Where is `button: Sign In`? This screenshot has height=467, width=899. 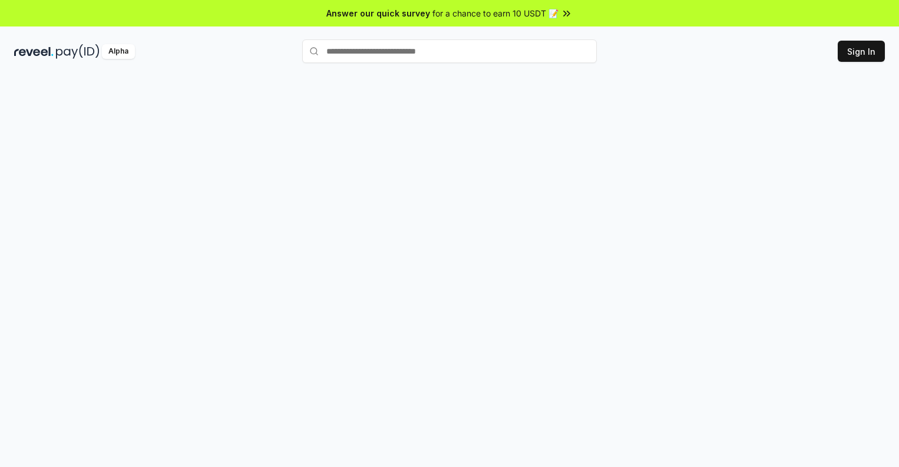 button: Sign In is located at coordinates (861, 51).